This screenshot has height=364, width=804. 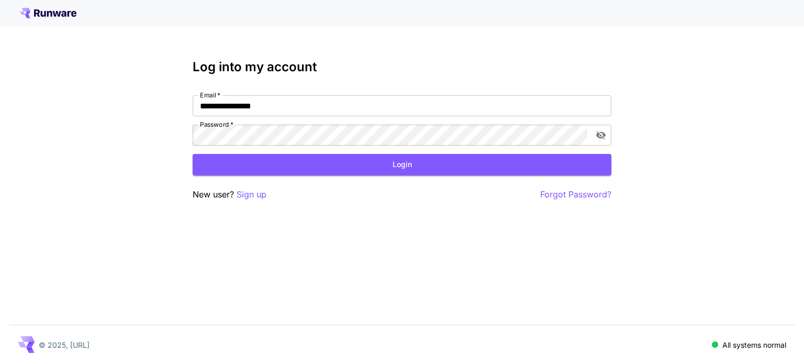 I want to click on p: All systems normal, so click(x=754, y=344).